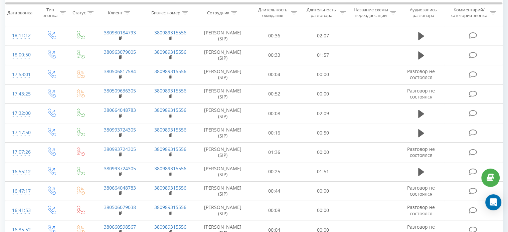 Image resolution: width=508 pixels, height=232 pixels. I want to click on div: 18:00:50, so click(21, 55).